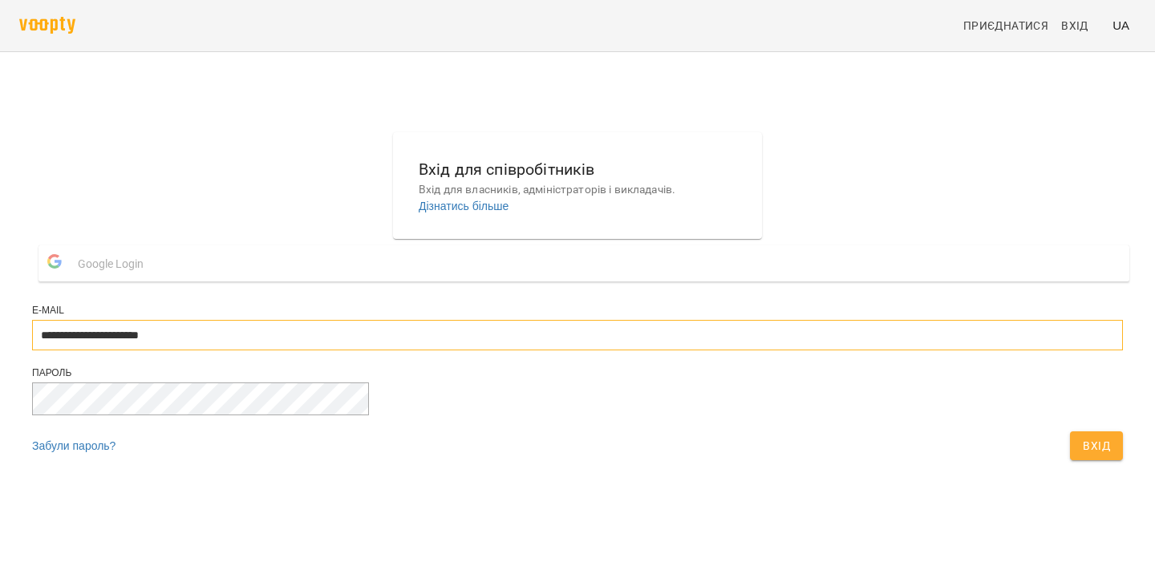  I want to click on a: Вхід, so click(1080, 26).